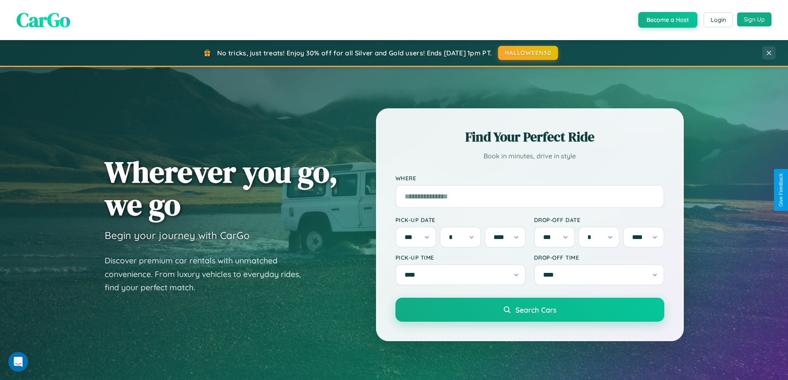 The image size is (788, 380). Describe the element at coordinates (754, 19) in the screenshot. I see `button: Sign Up` at that location.